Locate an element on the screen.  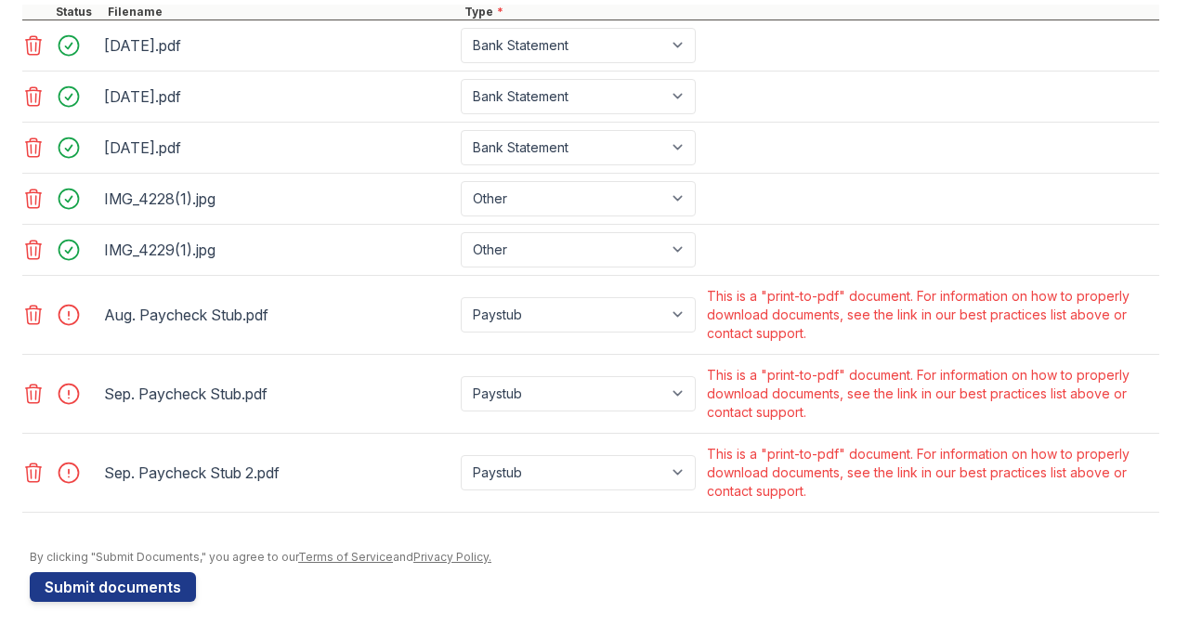
button: Submit documents is located at coordinates (112, 587).